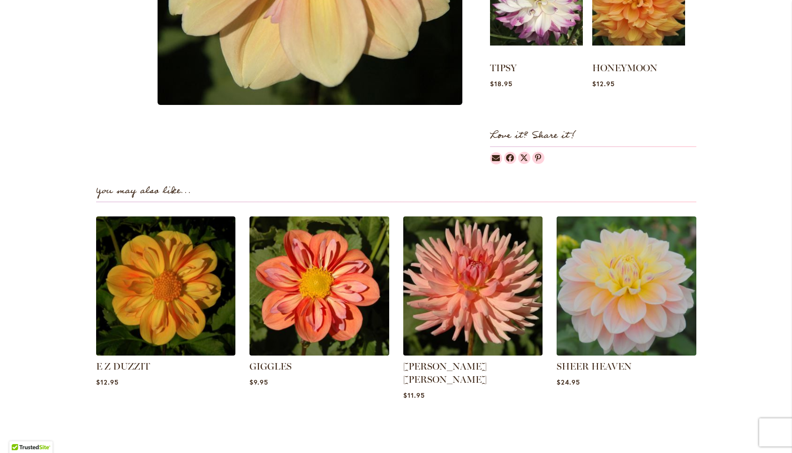 Image resolution: width=792 pixels, height=453 pixels. What do you see at coordinates (143, 191) in the screenshot?
I see `strong: You may also like...` at bounding box center [143, 191].